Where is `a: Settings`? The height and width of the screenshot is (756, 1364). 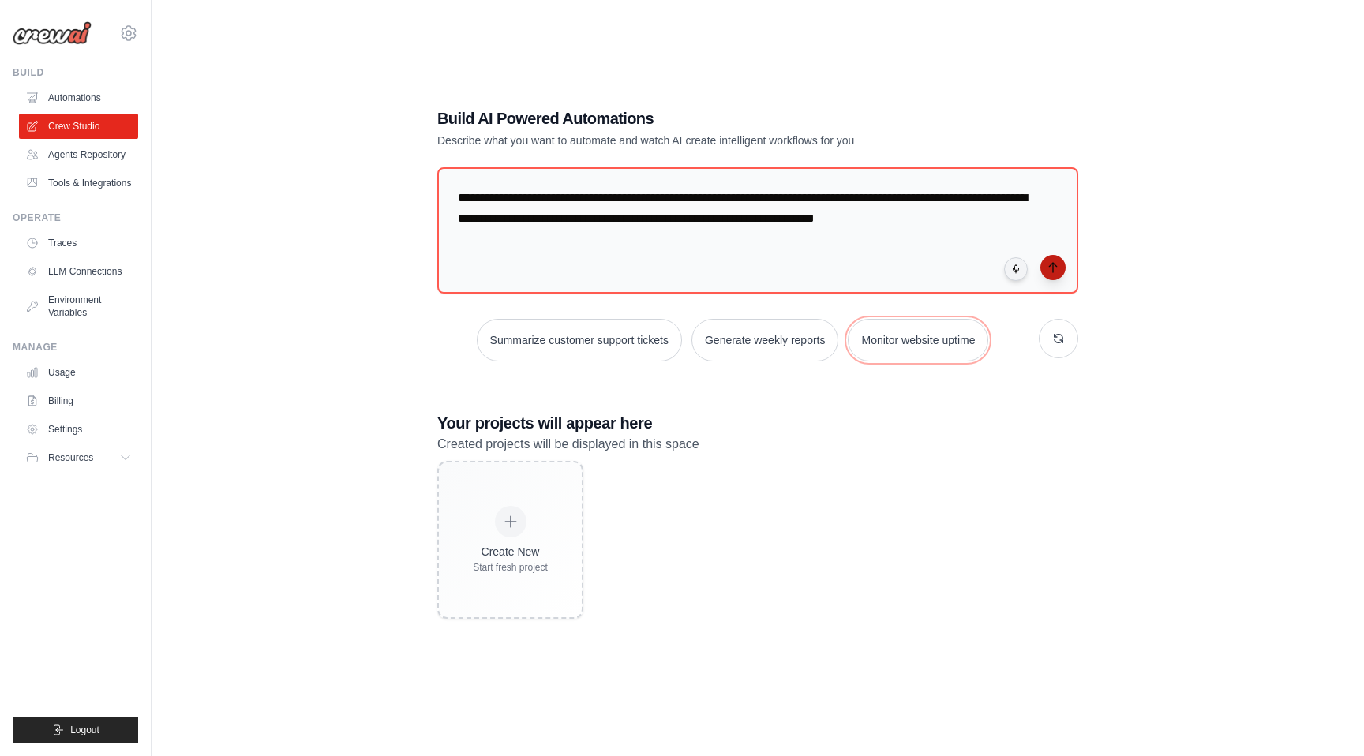 a: Settings is located at coordinates (78, 430).